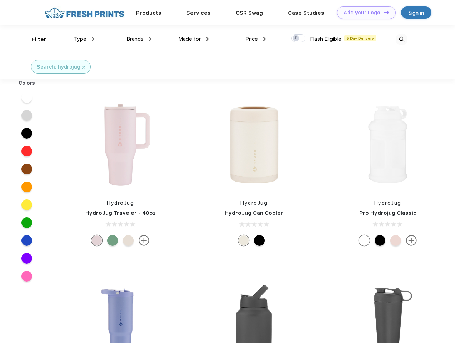 The image size is (455, 343). What do you see at coordinates (120, 213) in the screenshot?
I see `a: HydroJug Traveler - 40oz` at bounding box center [120, 213].